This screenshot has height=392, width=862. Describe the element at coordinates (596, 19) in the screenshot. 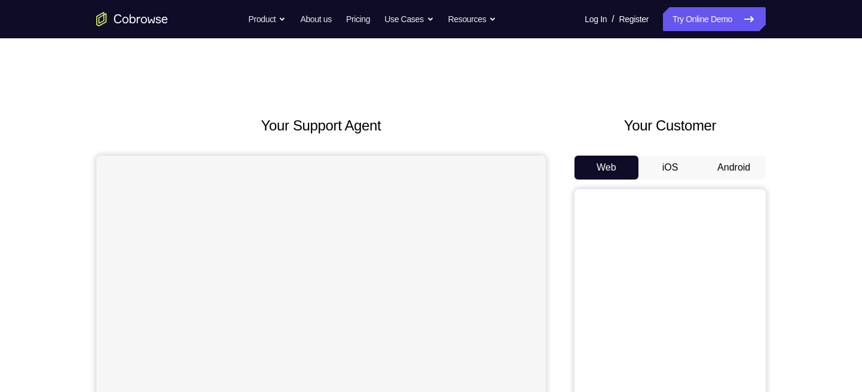

I see `a: Log In` at that location.